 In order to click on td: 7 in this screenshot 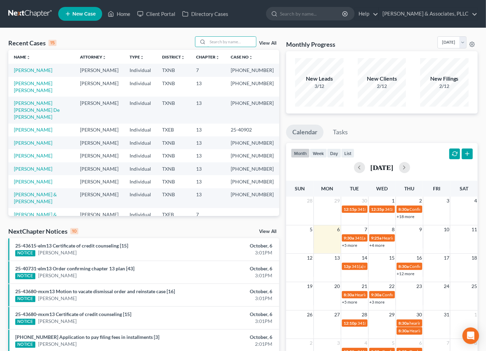, I will do `click(208, 218)`.